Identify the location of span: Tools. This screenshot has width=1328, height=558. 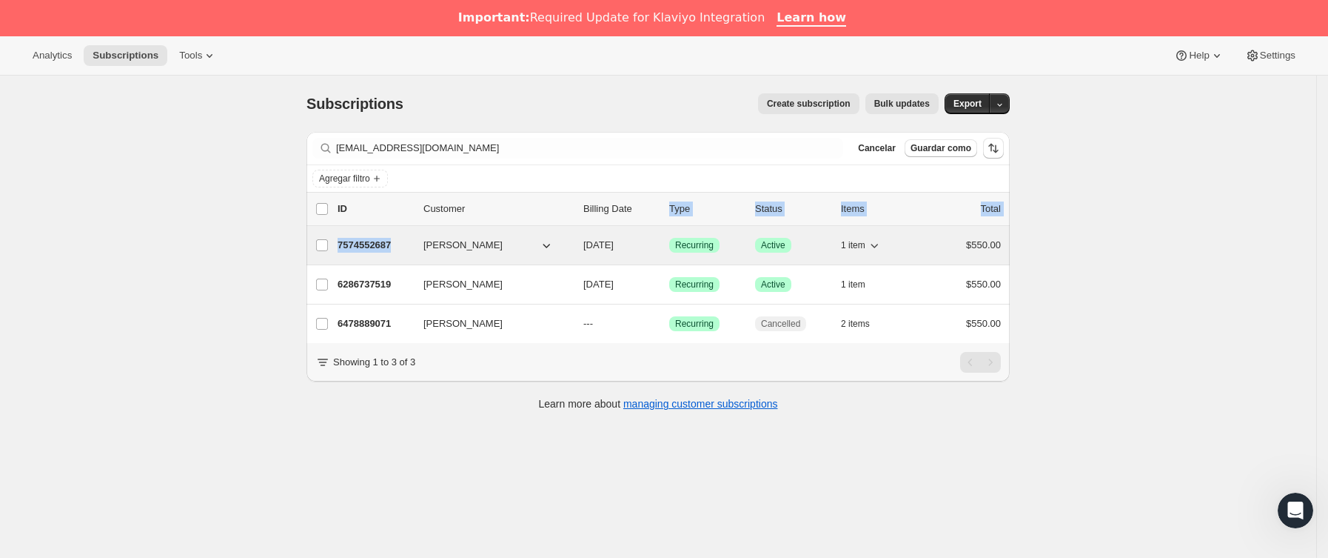
(190, 56).